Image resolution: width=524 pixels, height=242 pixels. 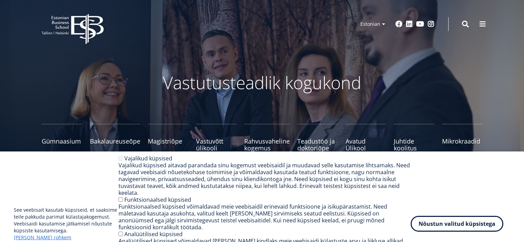 What do you see at coordinates (264, 217) in the screenshot?
I see `div: Funktsionaalsed küpsised võimaldavad meie veebisaidil erinevaid funktsioone ja isikupärastamist. ...` at bounding box center [264, 217].